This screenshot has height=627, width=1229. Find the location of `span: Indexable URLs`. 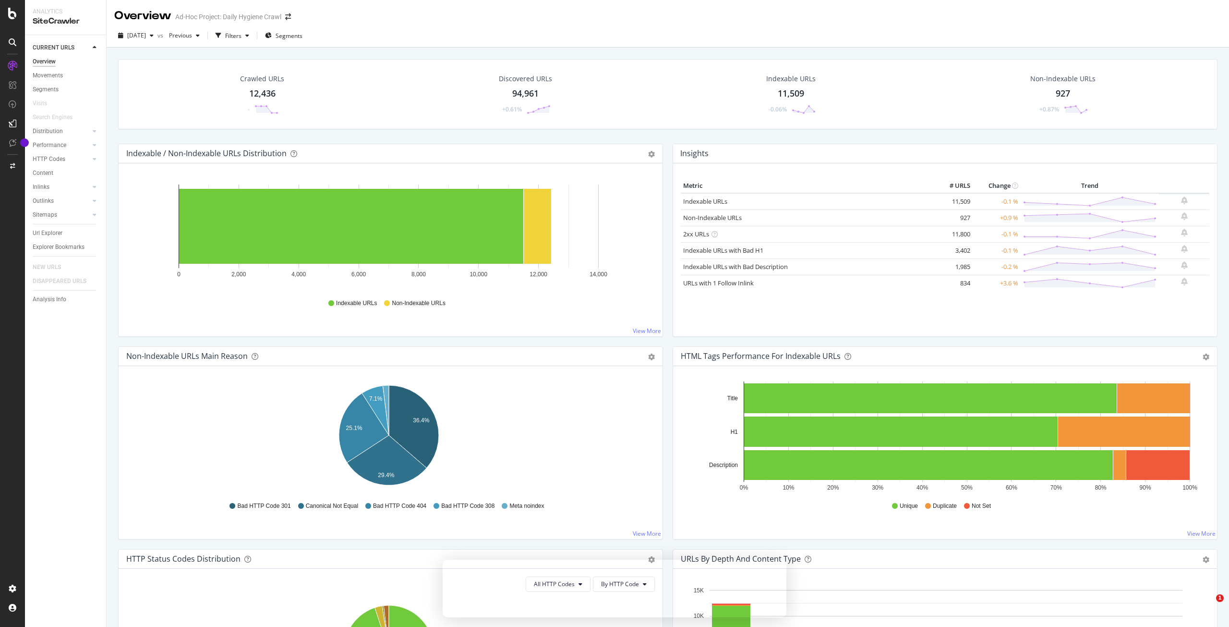

span: Indexable URLs is located at coordinates (356, 303).